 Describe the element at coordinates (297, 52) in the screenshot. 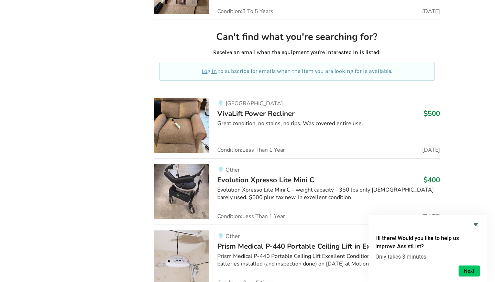

I see `p: Receive an email when the equipment you're interested in is listed!` at that location.